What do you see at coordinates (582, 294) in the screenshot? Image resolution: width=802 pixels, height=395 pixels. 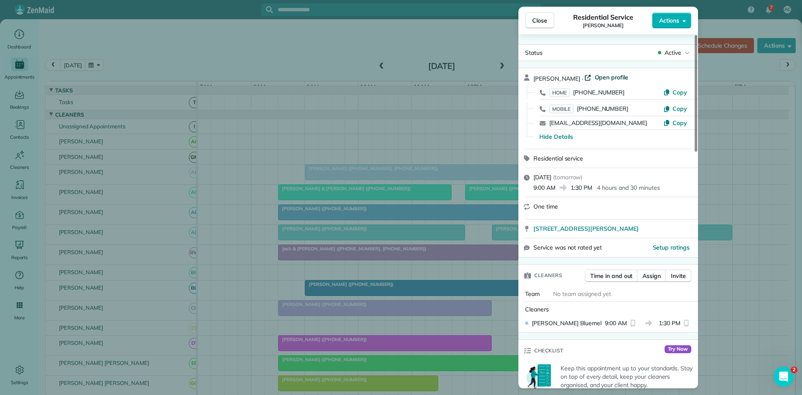 I see `span: No team assigned yet` at bounding box center [582, 294].